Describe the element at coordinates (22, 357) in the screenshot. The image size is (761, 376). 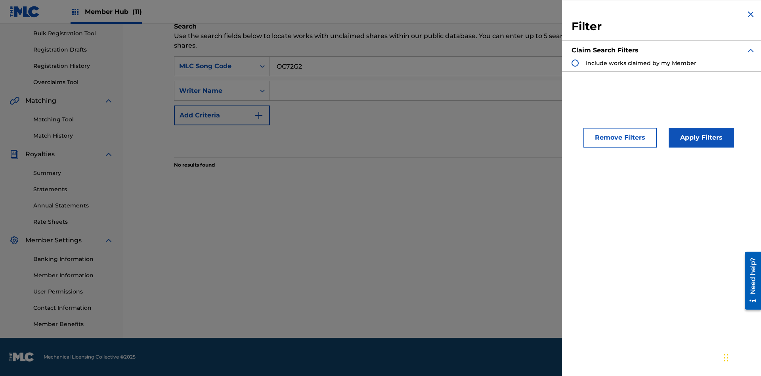
I see `img: logo` at that location.